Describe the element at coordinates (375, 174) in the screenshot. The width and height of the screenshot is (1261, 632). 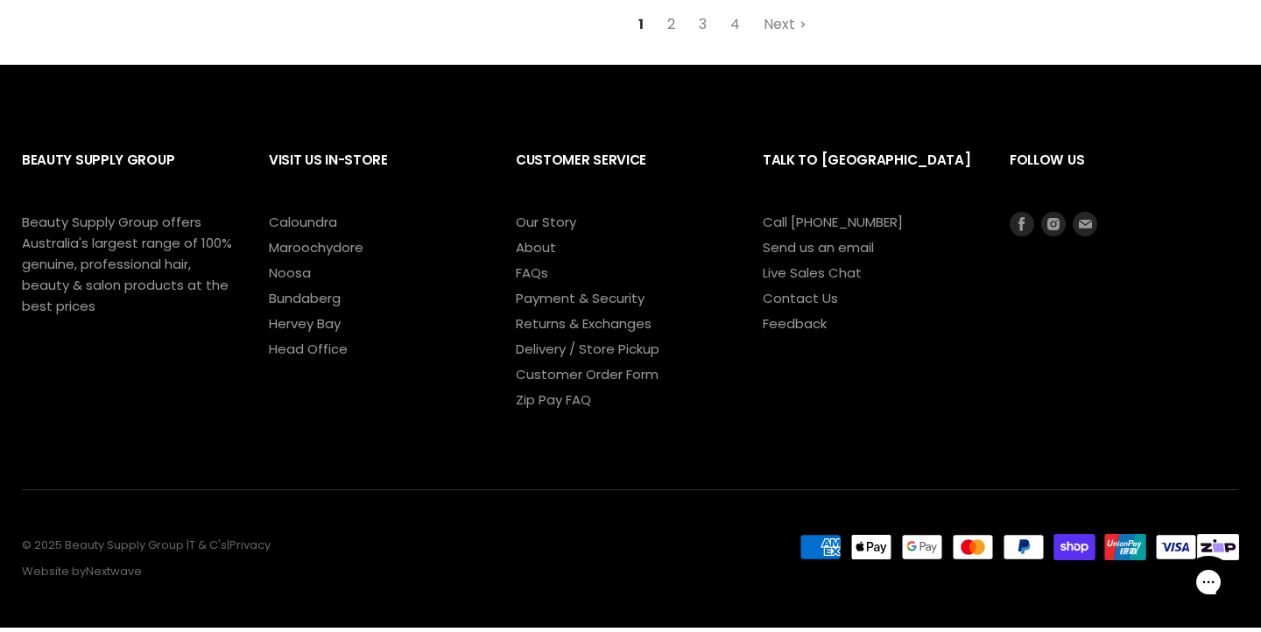
I see `h2: Visit Us In-Store` at that location.